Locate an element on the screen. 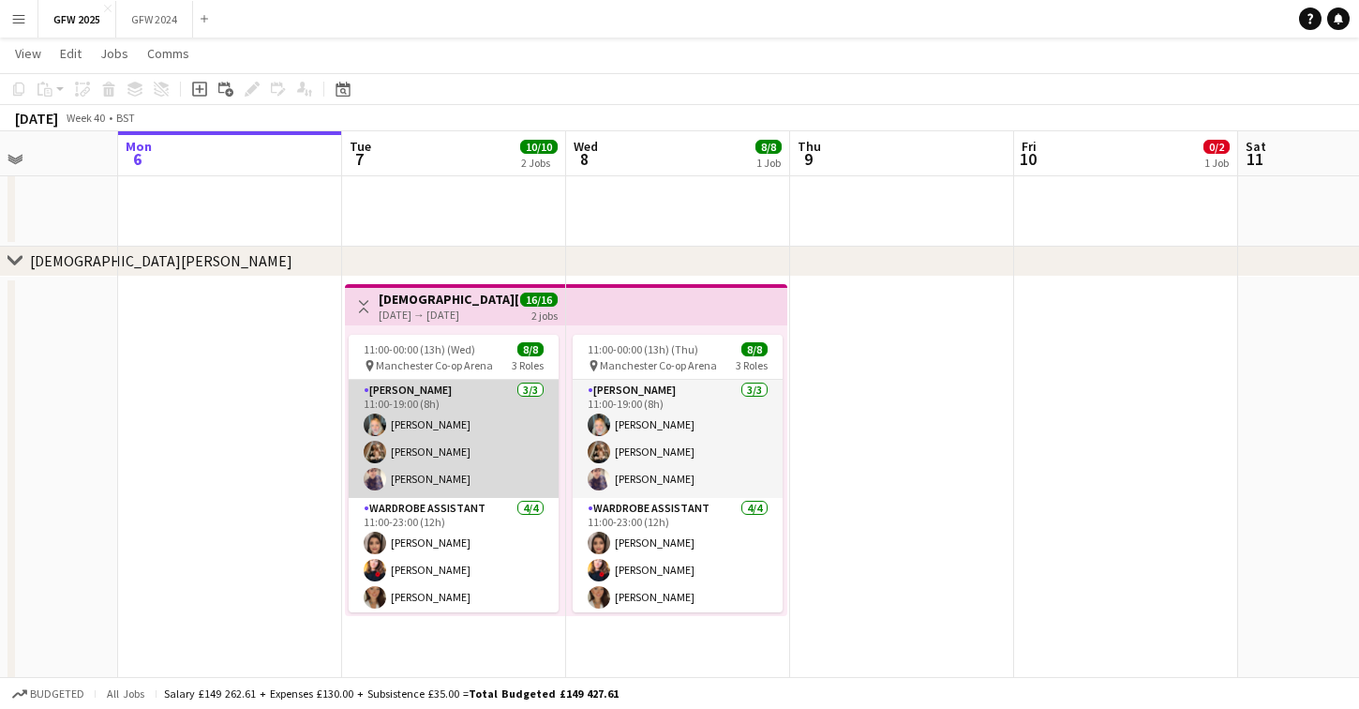 This screenshot has height=709, width=1359. span: Total Budgeted £149 427.61 is located at coordinates (544, 693).